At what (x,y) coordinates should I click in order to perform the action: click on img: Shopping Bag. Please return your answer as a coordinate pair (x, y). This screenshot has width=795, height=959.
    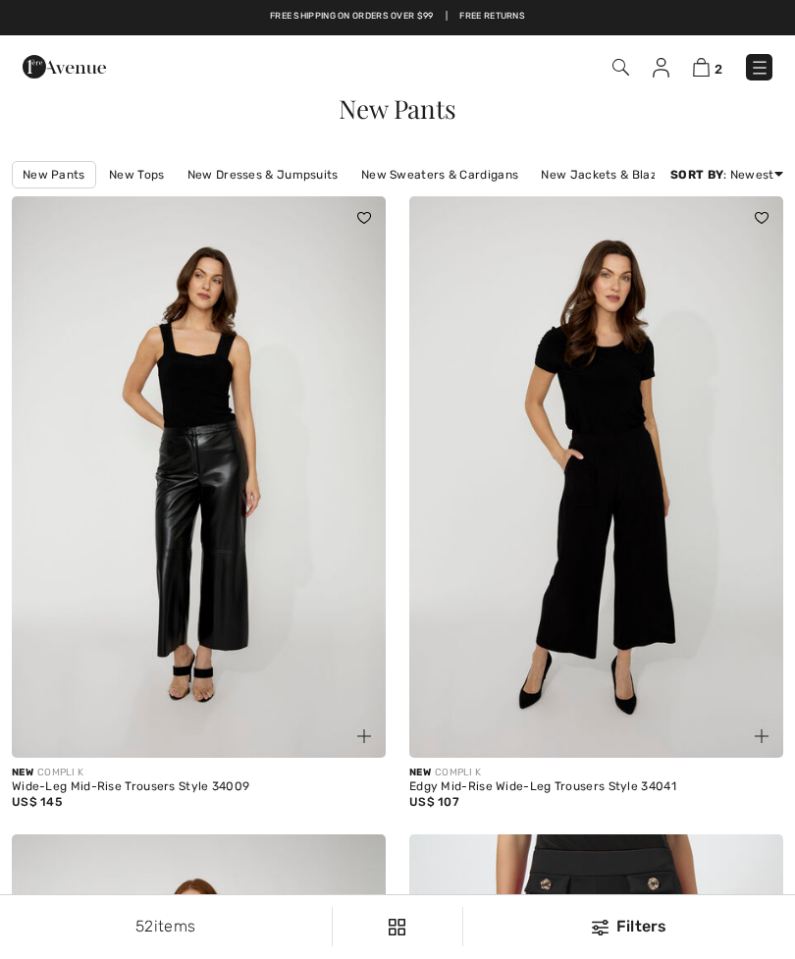
    Looking at the image, I should click on (701, 67).